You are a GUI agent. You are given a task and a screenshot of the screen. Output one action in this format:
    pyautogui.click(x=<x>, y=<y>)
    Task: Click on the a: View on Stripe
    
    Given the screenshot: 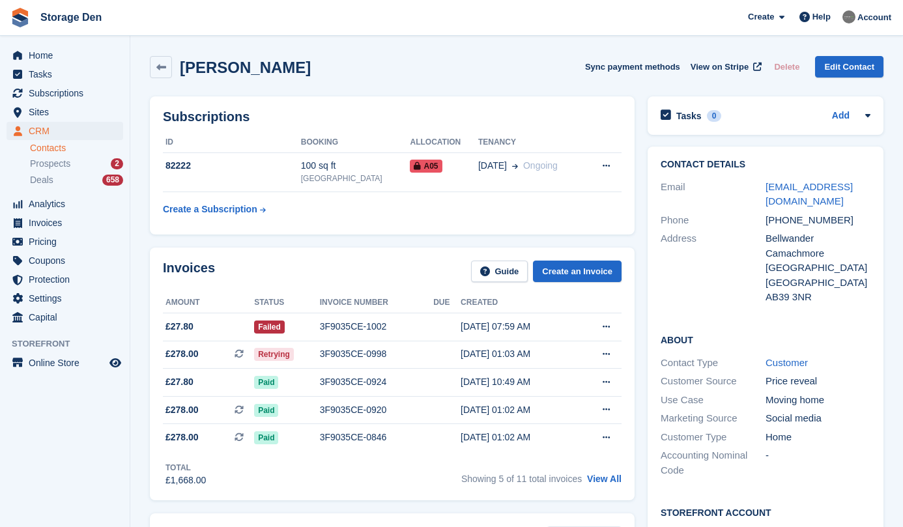 What is the action you would take?
    pyautogui.click(x=724, y=66)
    